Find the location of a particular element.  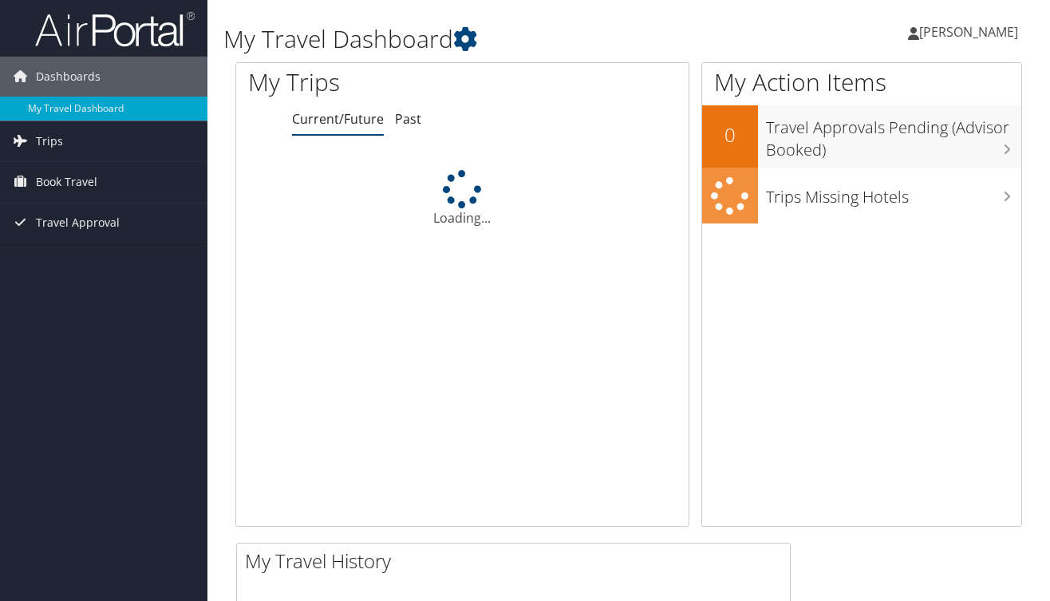

img: airportal-logo.png is located at coordinates (115, 29).